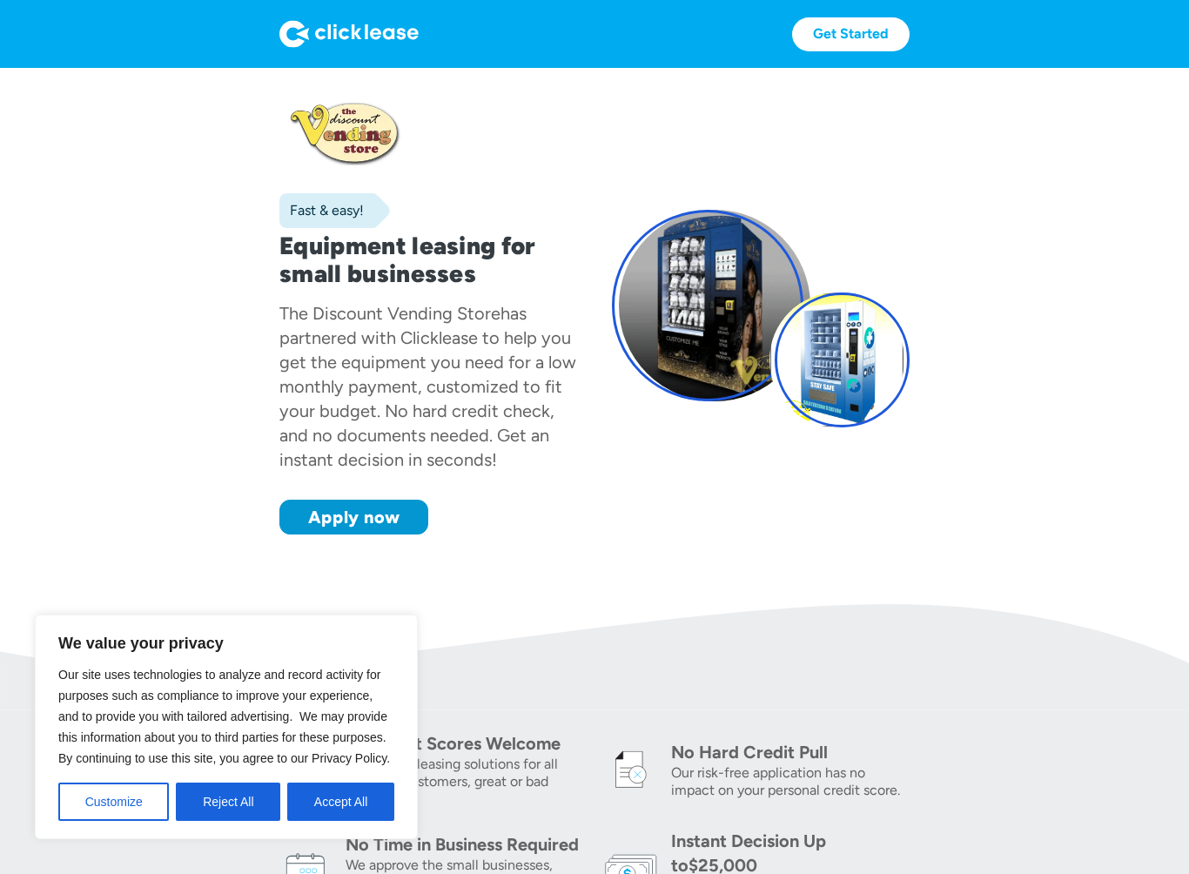  I want to click on div: No Hard Credit Pull, so click(790, 752).